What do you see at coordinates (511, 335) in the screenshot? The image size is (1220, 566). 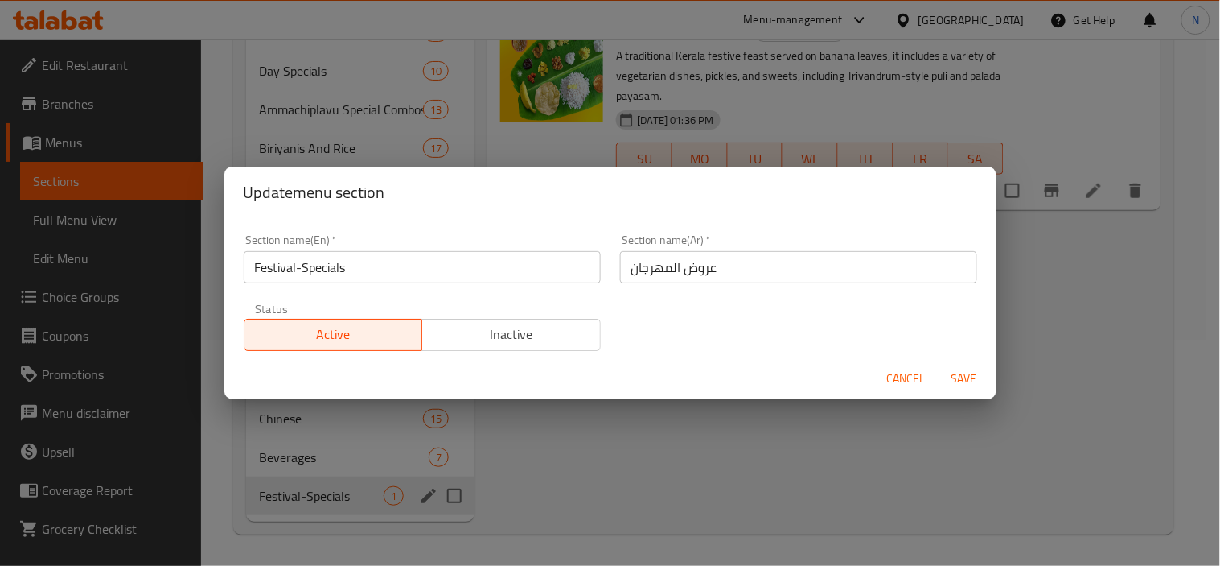 I see `button: Inactive` at bounding box center [511, 335].